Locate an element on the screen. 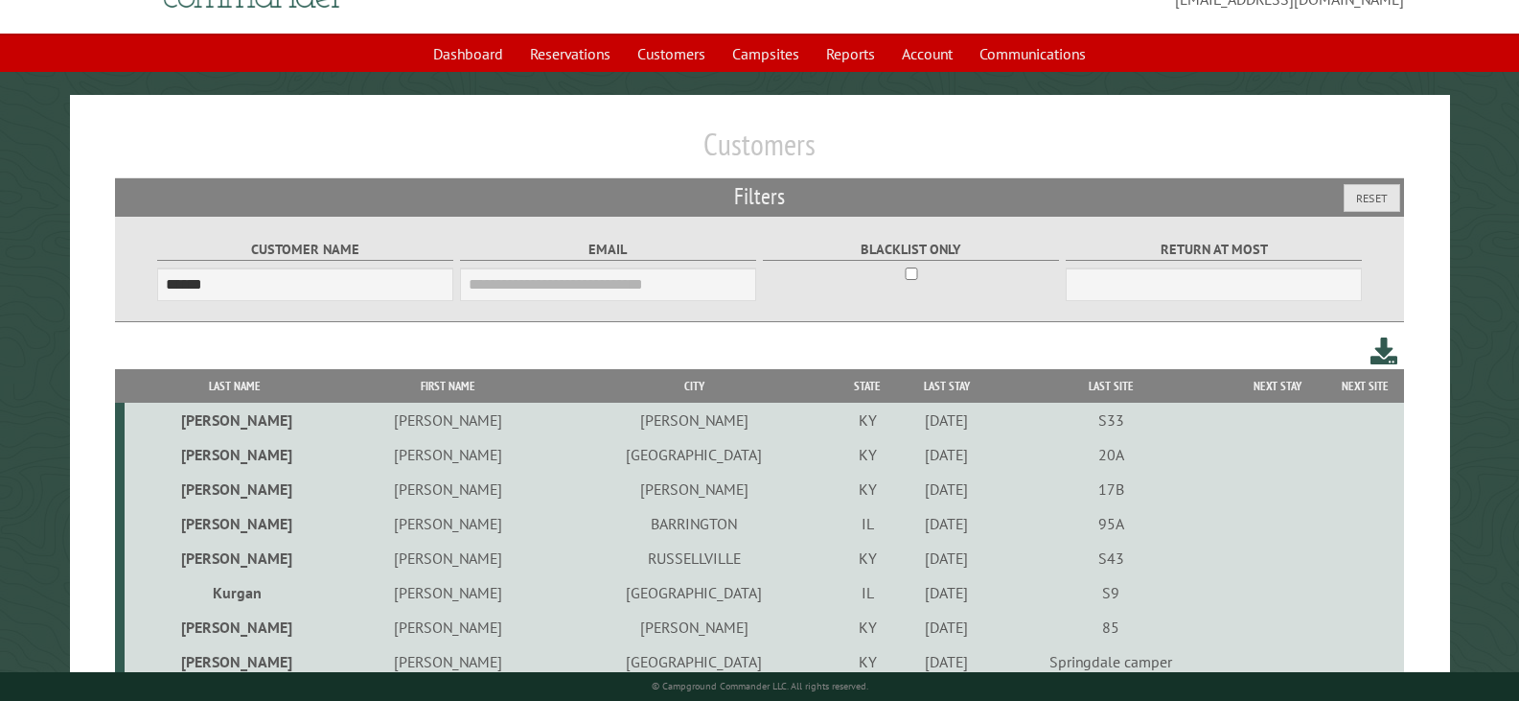 This screenshot has width=1519, height=701. td: 85 is located at coordinates (1111, 627).